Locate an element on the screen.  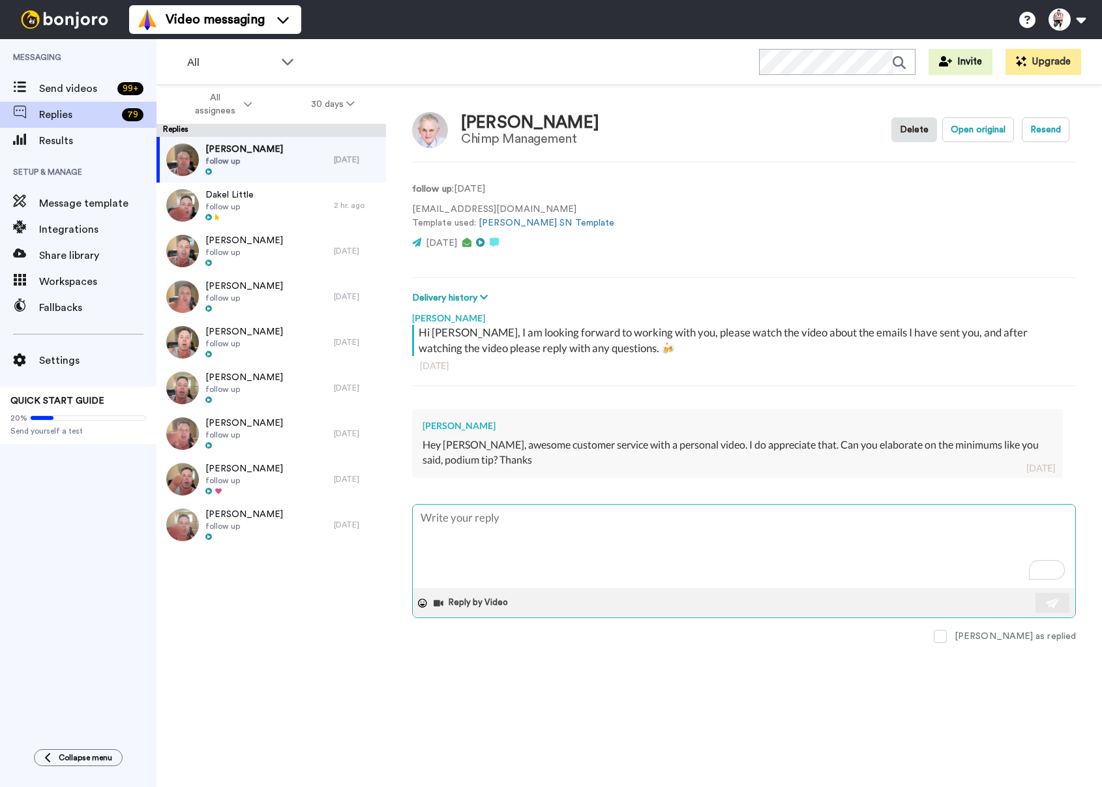
button: Collapse menu is located at coordinates (78, 758).